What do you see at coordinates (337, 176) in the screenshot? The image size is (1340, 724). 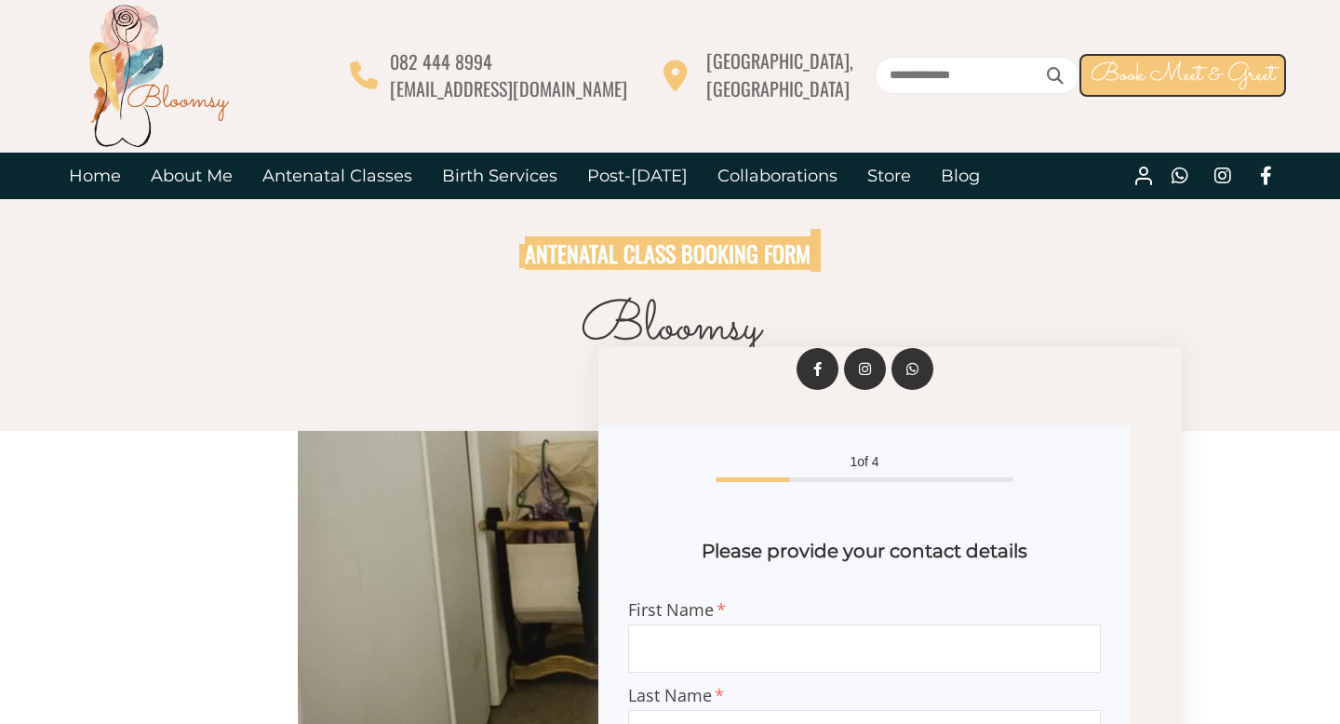 I see `a: Antenatal Classes` at bounding box center [337, 176].